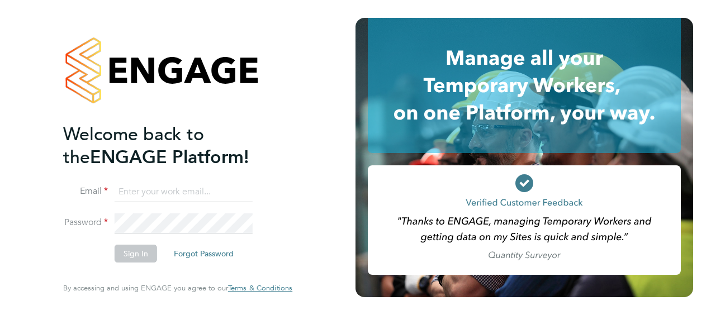 The width and height of the screenshot is (711, 315). What do you see at coordinates (136, 254) in the screenshot?
I see `button: Sign In` at bounding box center [136, 254].